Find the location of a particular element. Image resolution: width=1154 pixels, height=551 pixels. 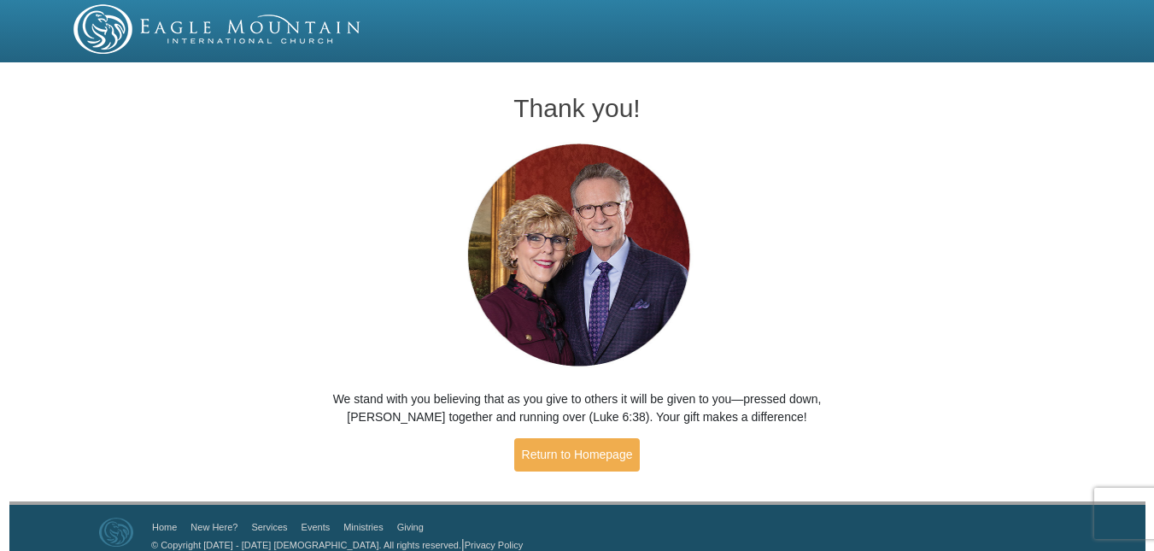

a: New Here? is located at coordinates (214, 527).